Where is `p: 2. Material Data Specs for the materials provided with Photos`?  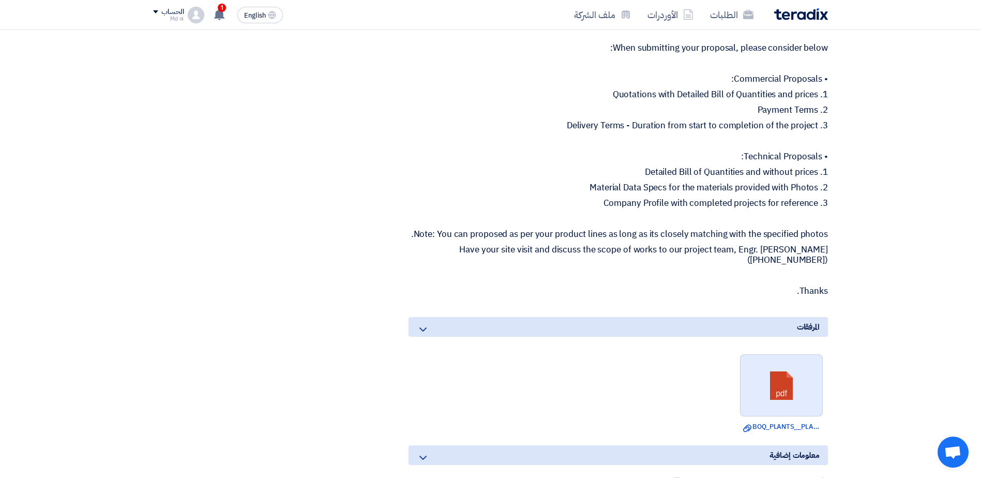 p: 2. Material Data Specs for the materials provided with Photos is located at coordinates (618, 188).